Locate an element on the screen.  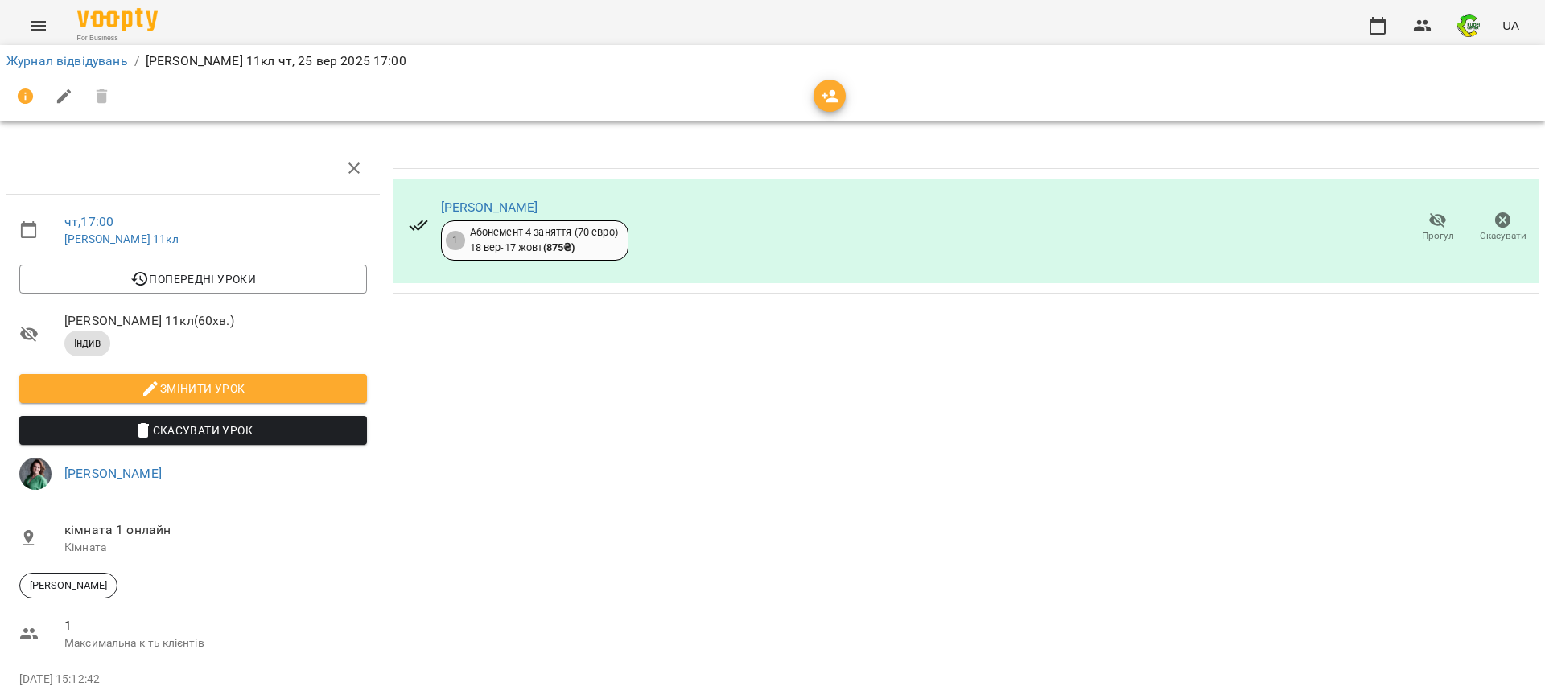
span: Змінити урок is located at coordinates (193, 389).